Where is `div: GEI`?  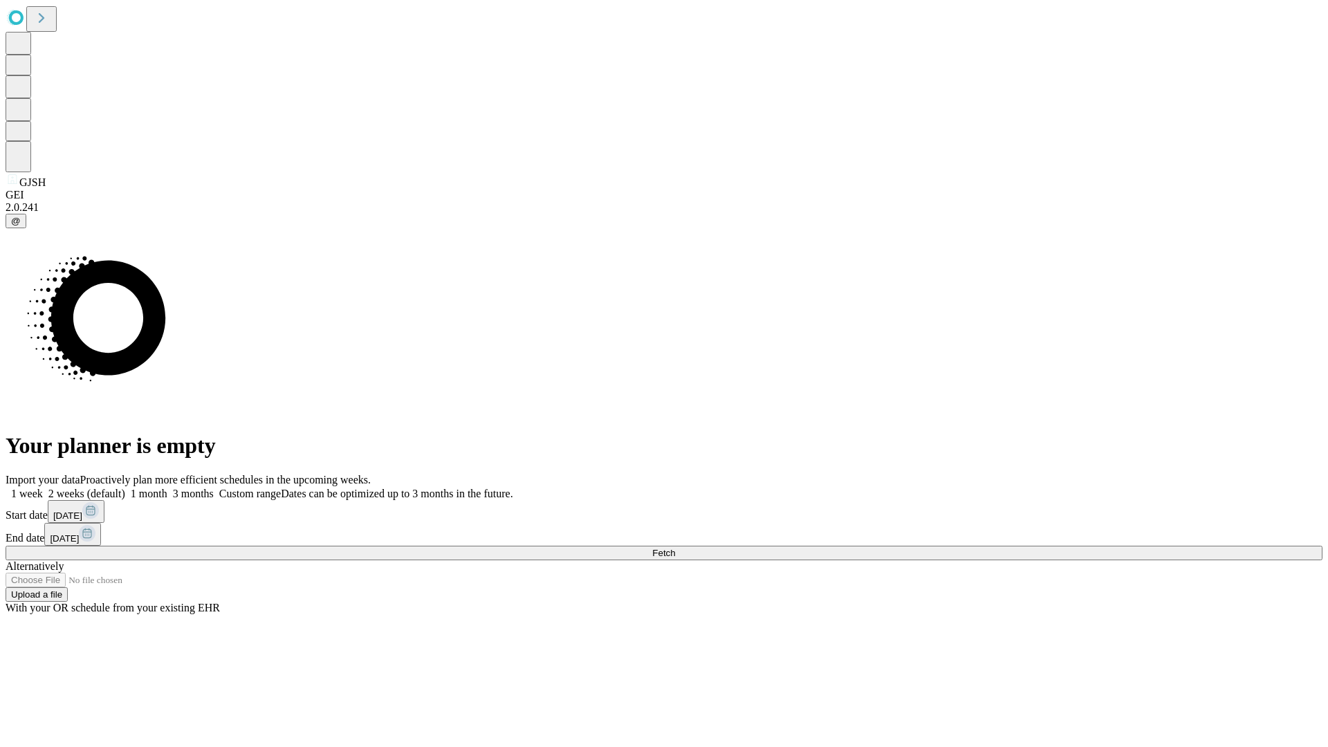
div: GEI is located at coordinates (664, 195).